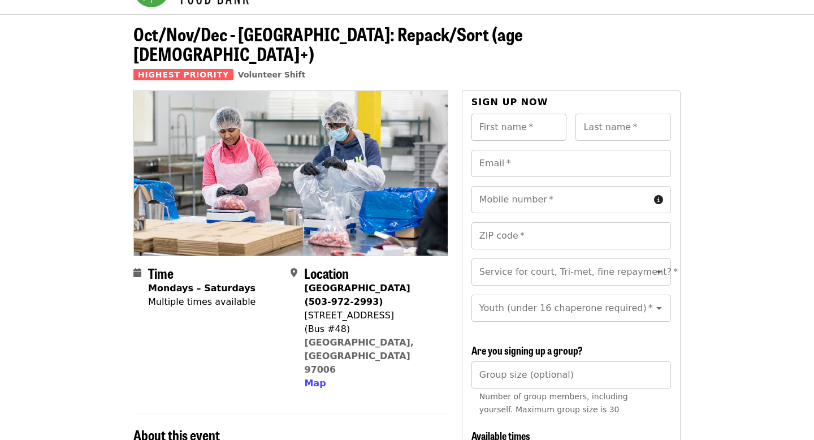 The width and height of the screenshot is (814, 440). I want to click on span: Time, so click(161, 273).